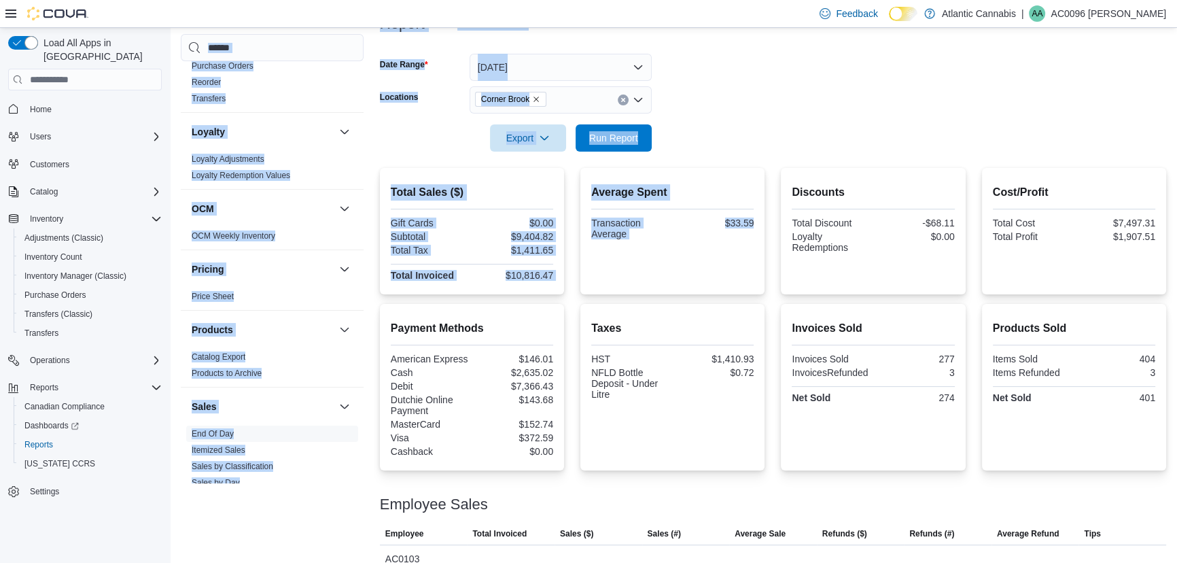 The width and height of the screenshot is (1177, 563). What do you see at coordinates (228, 159) in the screenshot?
I see `a: Loyalty Adjustments` at bounding box center [228, 159].